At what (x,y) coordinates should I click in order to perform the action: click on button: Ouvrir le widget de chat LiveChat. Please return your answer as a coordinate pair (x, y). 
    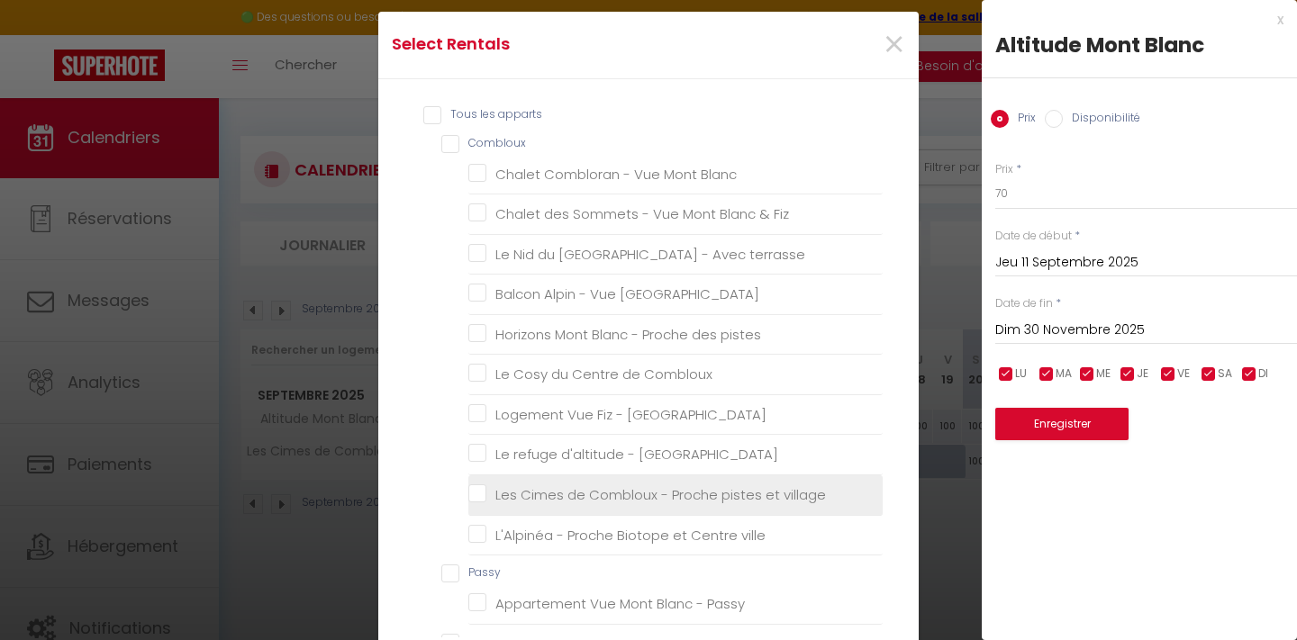
    Looking at the image, I should click on (41, 34).